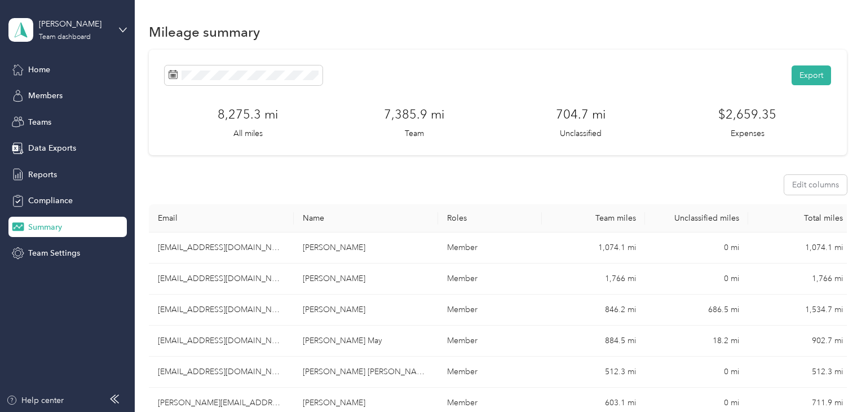 This screenshot has width=866, height=412. What do you see at coordinates (366, 341) in the screenshot?
I see `td: Victoria E. May` at bounding box center [366, 341].